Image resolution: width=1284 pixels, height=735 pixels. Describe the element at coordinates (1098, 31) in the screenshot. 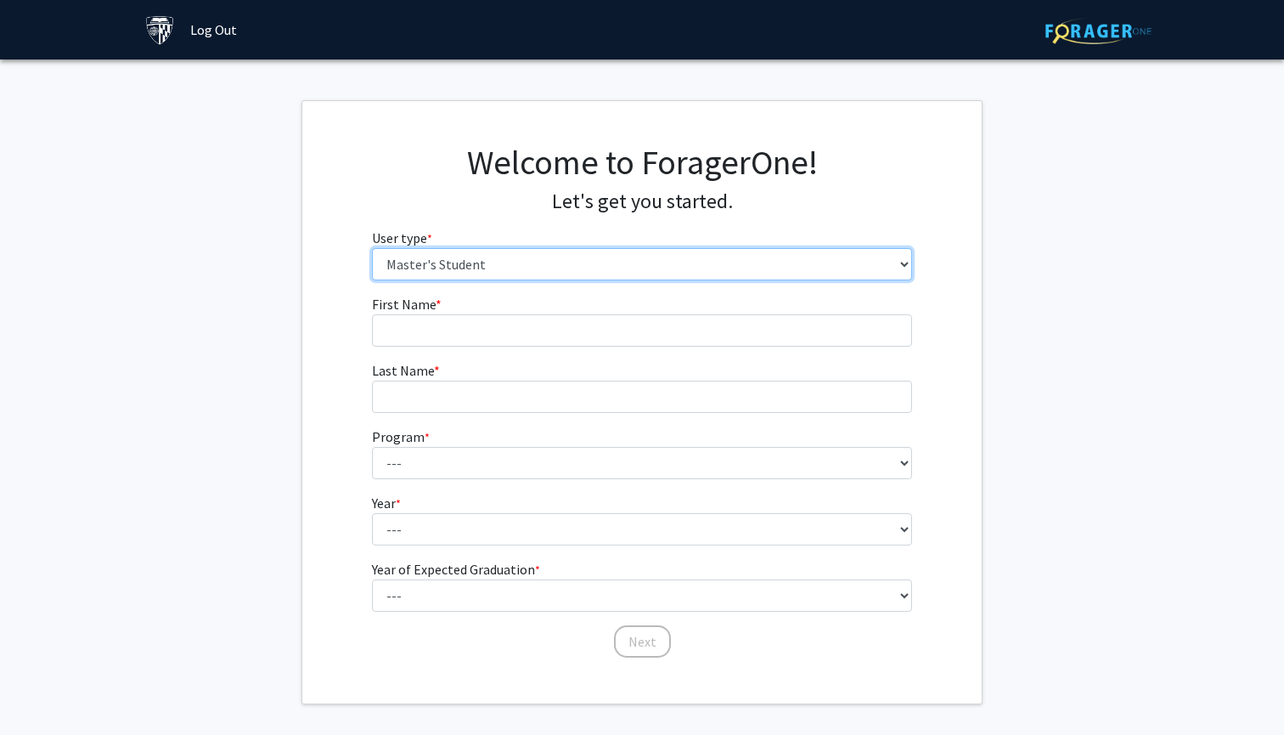

I see `img: ForagerOne Logo` at that location.